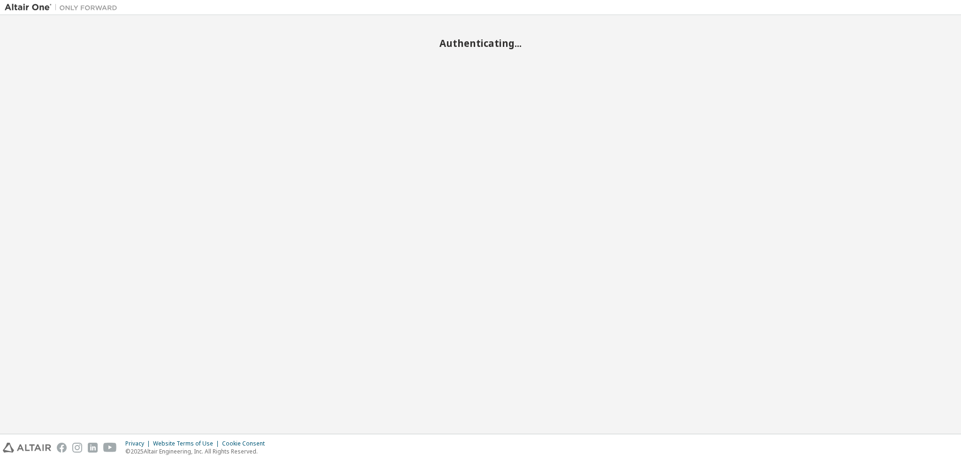 This screenshot has width=961, height=461. What do you see at coordinates (187, 444) in the screenshot?
I see `div: Website Terms of Use` at bounding box center [187, 444].